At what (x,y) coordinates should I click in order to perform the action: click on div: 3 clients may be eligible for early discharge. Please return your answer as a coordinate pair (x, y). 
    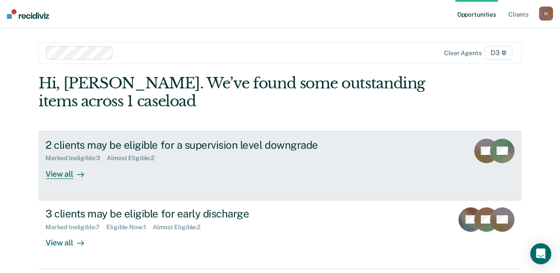
    Looking at the image, I should click on (199, 213).